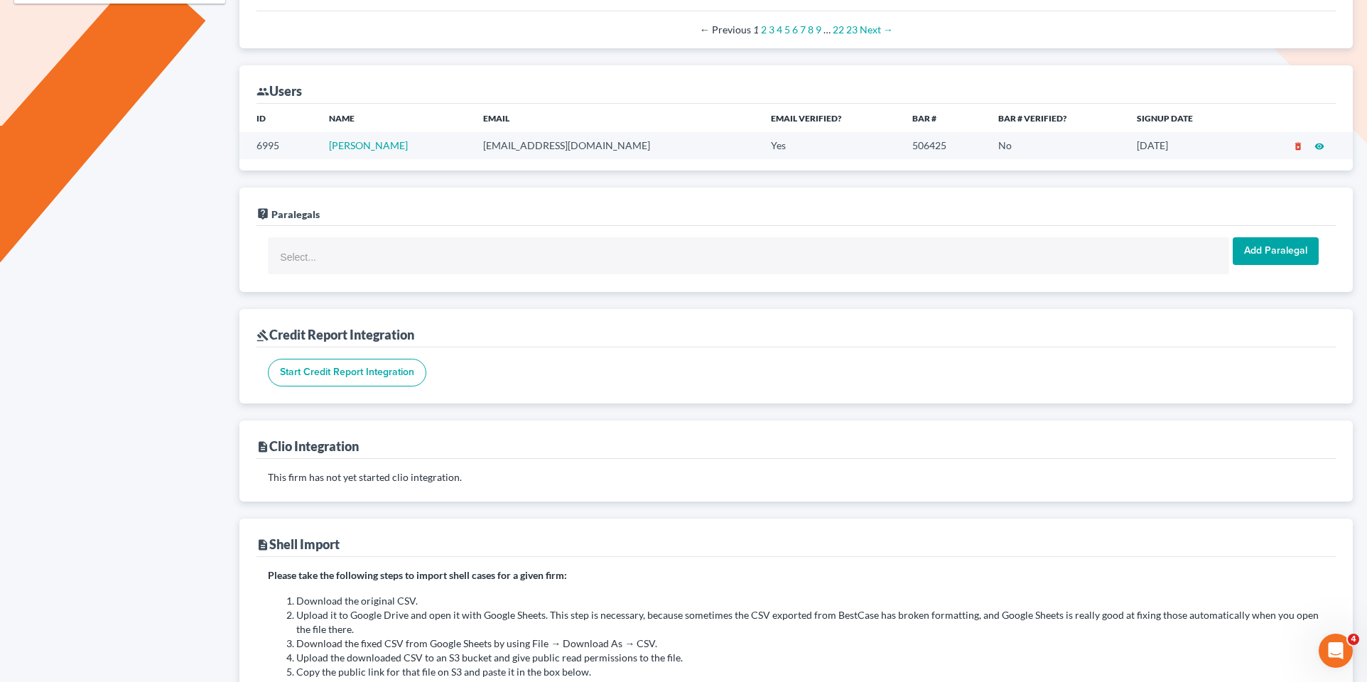 The image size is (1367, 682). I want to click on th: Bar # Verified?, so click(1056, 118).